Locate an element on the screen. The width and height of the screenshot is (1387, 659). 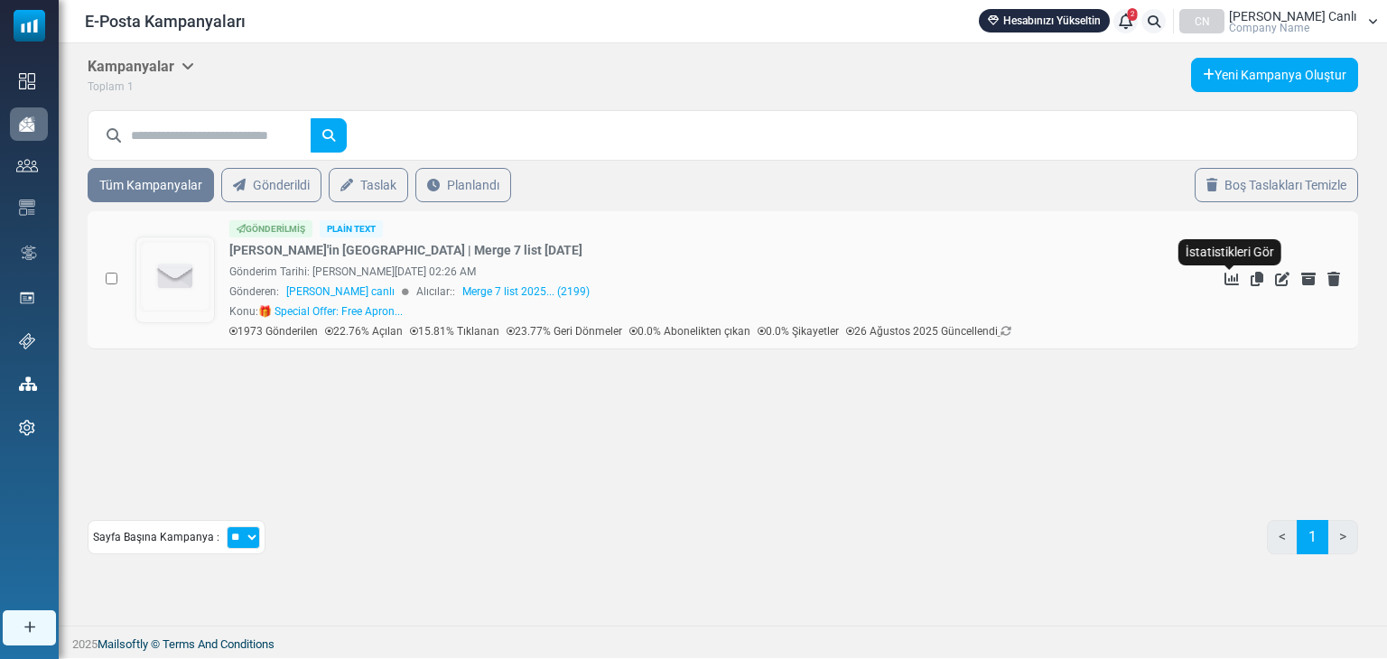
p: 0.0% Abonelikten çıkan is located at coordinates (690, 331).